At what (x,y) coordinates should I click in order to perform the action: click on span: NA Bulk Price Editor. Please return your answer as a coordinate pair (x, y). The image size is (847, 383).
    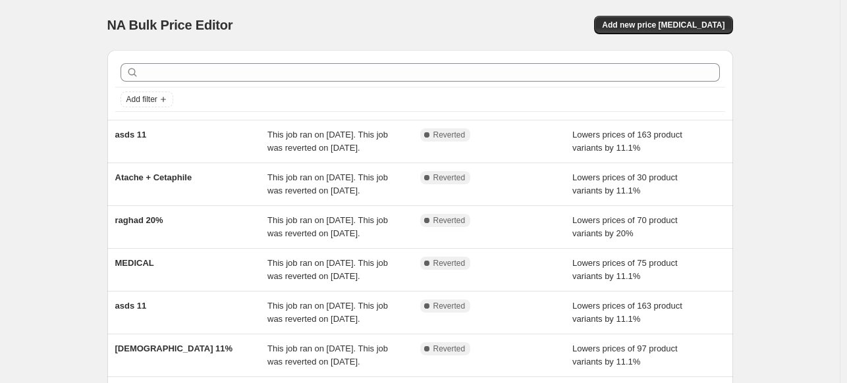
    Looking at the image, I should click on (170, 25).